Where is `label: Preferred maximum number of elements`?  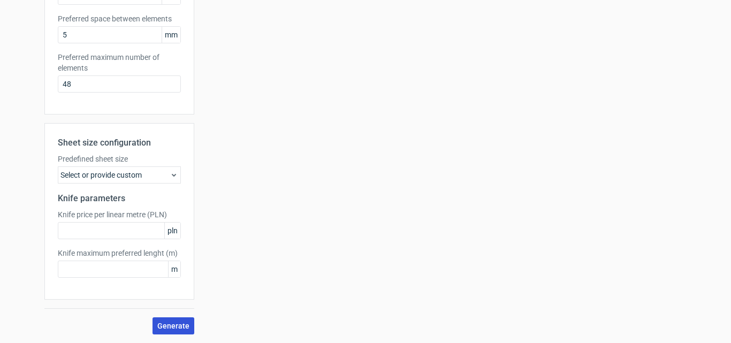 label: Preferred maximum number of elements is located at coordinates (119, 63).